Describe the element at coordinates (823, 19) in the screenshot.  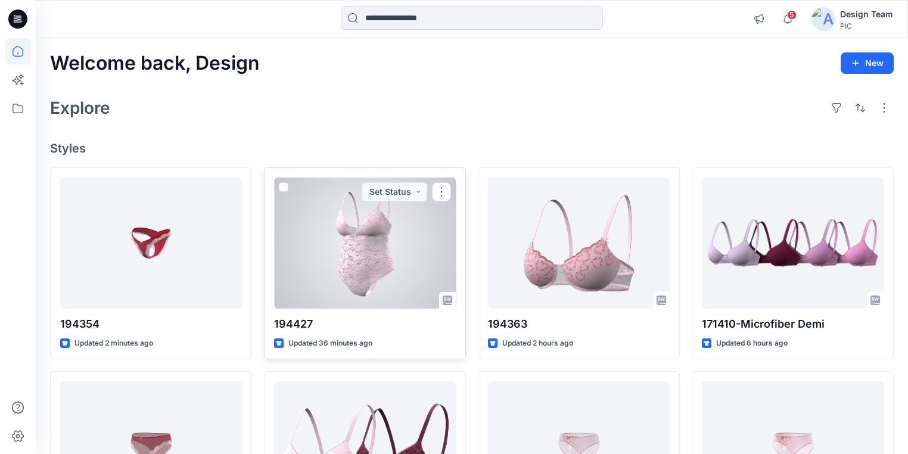
I see `img: avatar` at that location.